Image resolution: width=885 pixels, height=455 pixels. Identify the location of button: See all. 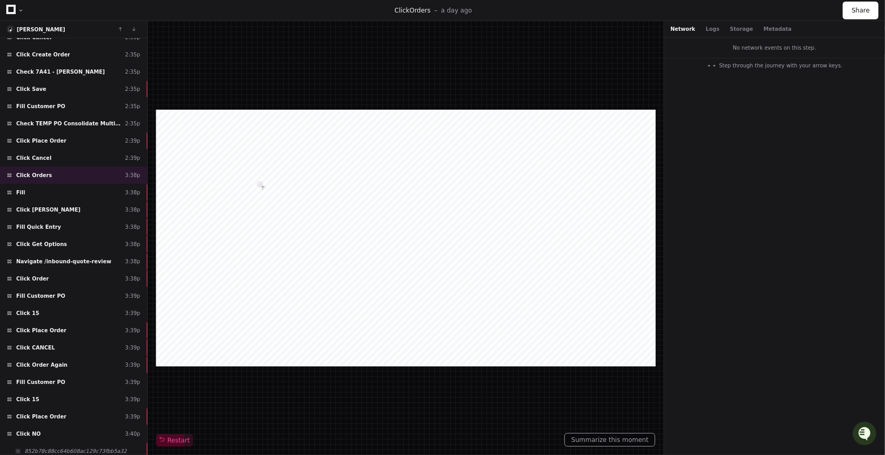
(176, 118).